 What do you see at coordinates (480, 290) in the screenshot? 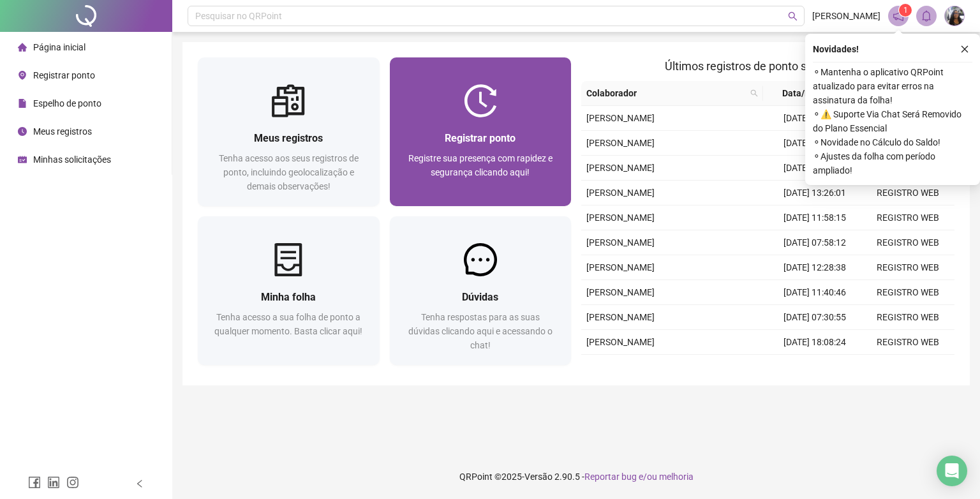
I see `a: DúvidasTenha respostas para as suas dúvidas clicando aqui e acessando o chat!` at bounding box center [480, 290].